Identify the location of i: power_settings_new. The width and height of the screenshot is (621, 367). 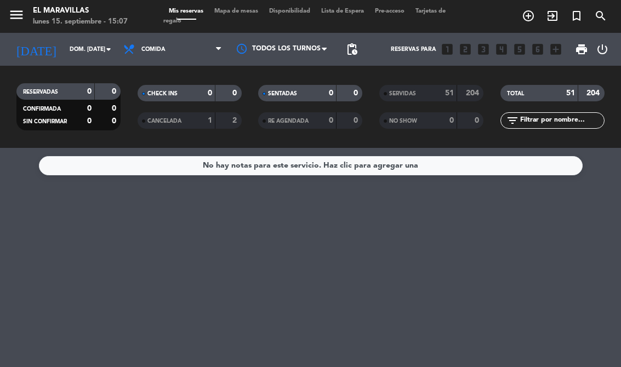
(603, 49).